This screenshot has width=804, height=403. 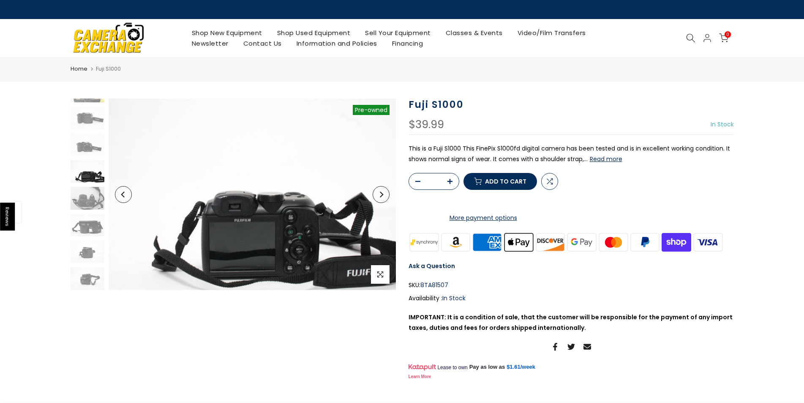 What do you see at coordinates (420, 376) in the screenshot?
I see `a: Learn More` at bounding box center [420, 376].